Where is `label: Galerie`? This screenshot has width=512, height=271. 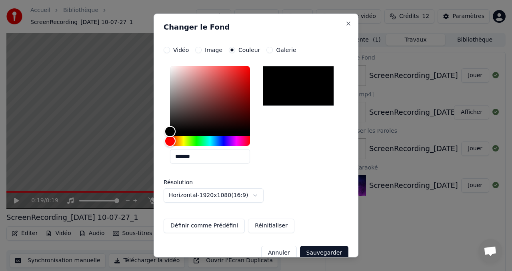 label: Galerie is located at coordinates (286, 50).